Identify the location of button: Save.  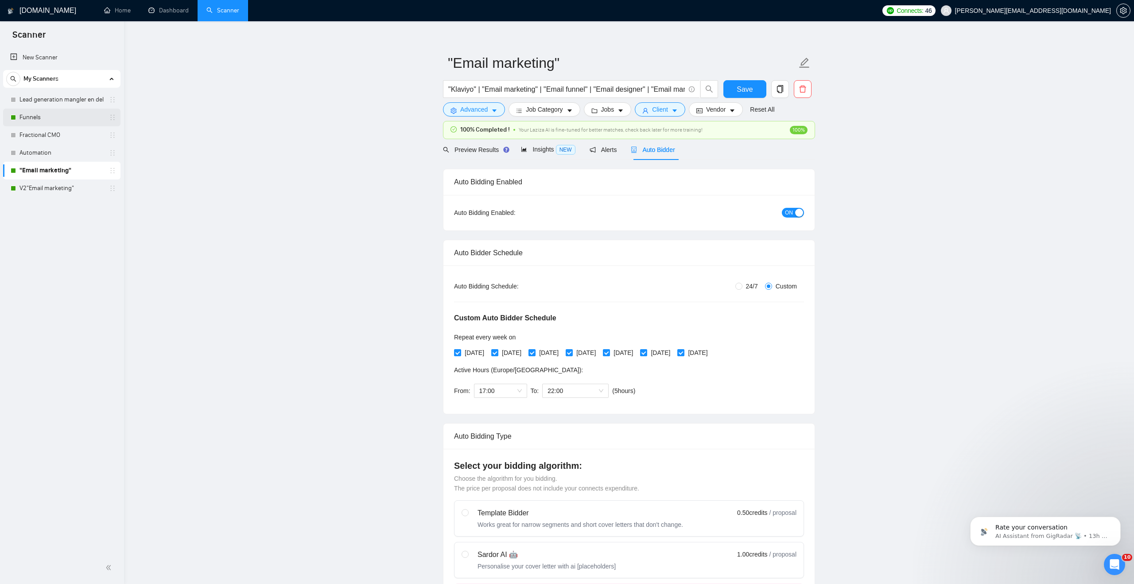
(744, 89).